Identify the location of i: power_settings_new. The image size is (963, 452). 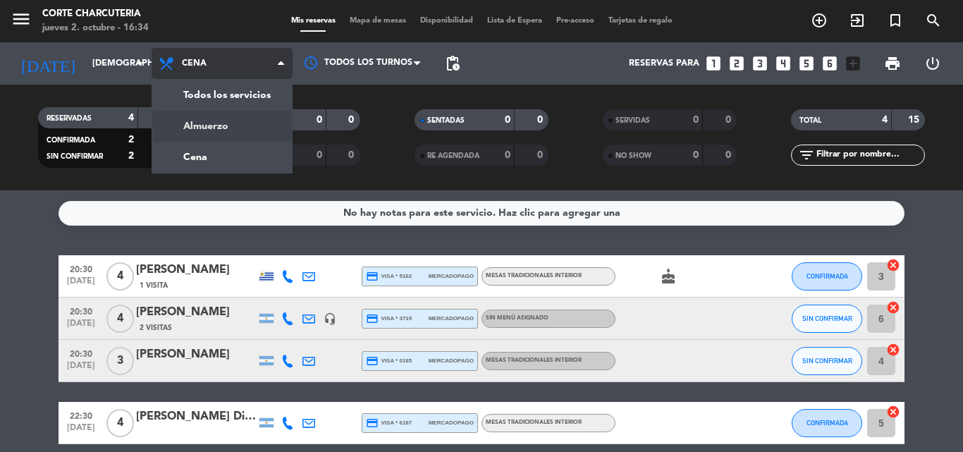
(933, 63).